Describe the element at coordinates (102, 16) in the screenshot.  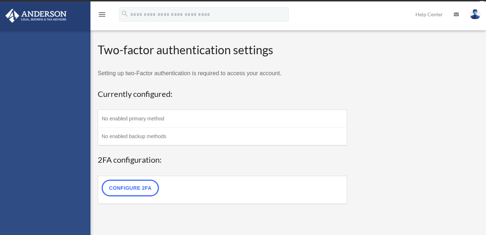
I see `a: menu` at that location.